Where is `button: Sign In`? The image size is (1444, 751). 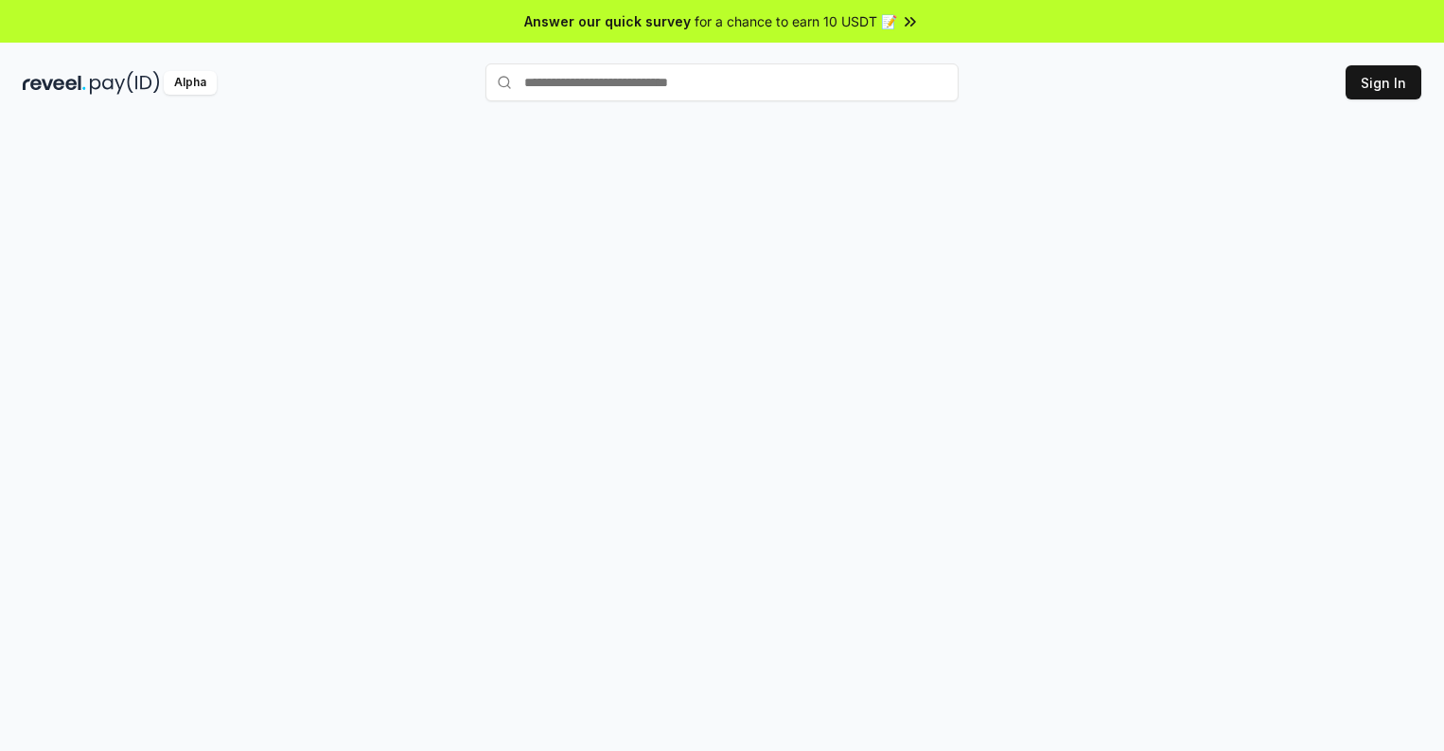
button: Sign In is located at coordinates (1384, 82).